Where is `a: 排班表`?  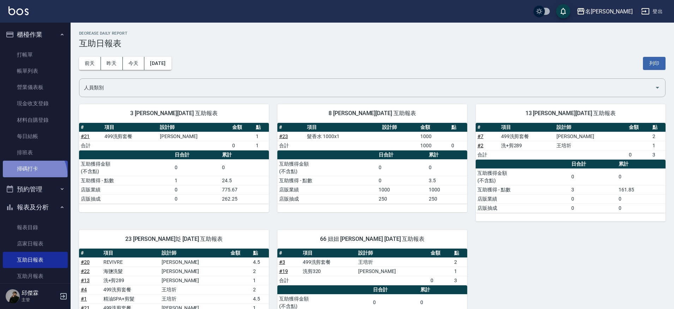 a: 排班表 is located at coordinates (35, 152).